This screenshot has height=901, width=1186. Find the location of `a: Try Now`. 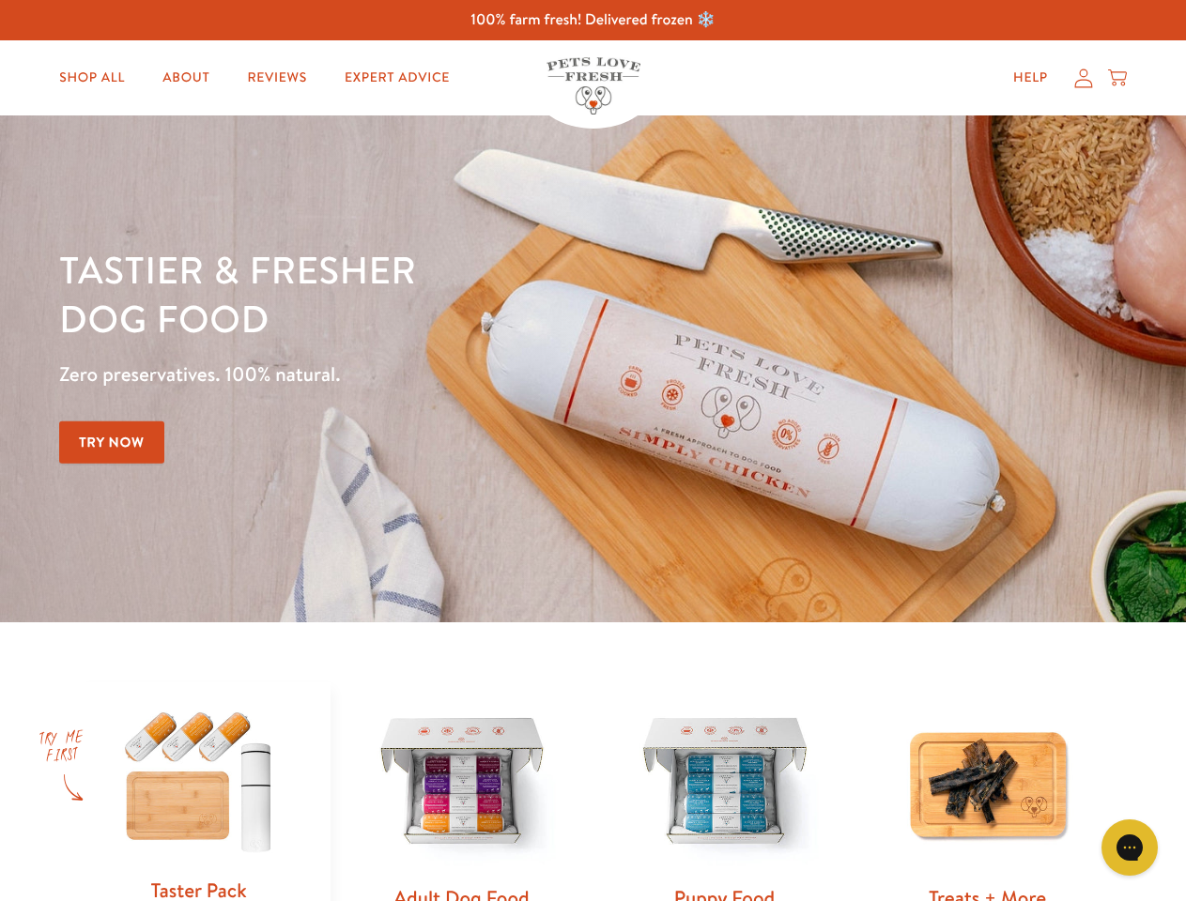

a: Try Now is located at coordinates (112, 442).